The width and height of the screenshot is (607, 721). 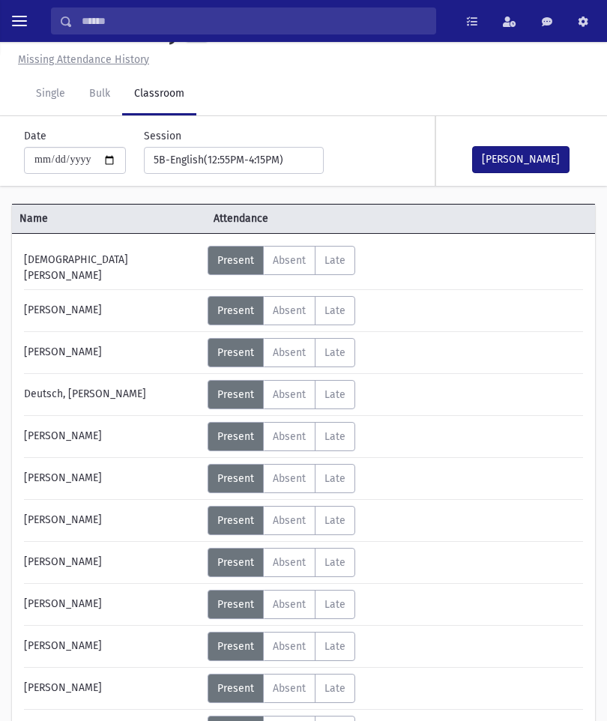 I want to click on u: Missing Attendance History, so click(x=83, y=59).